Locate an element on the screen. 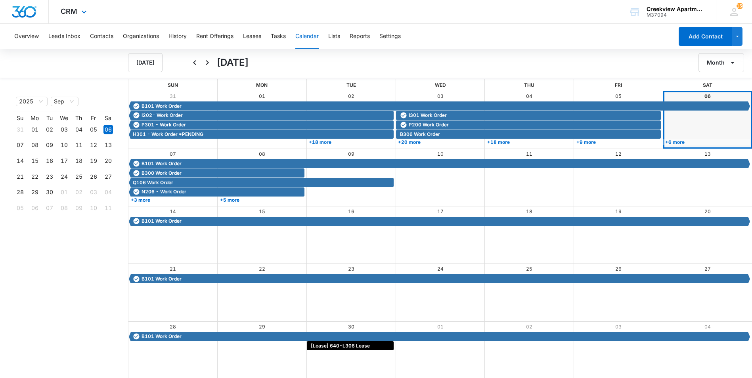 The height and width of the screenshot is (378, 752). span: CRM is located at coordinates (69, 11).